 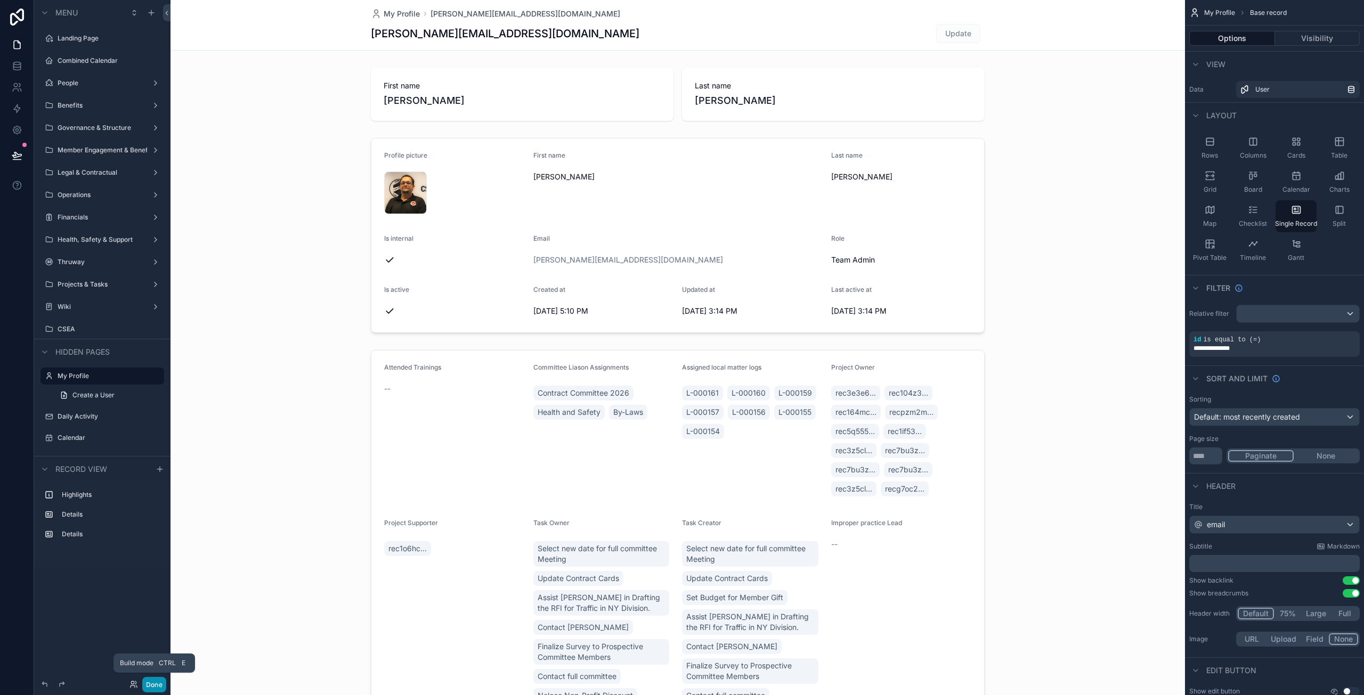 I want to click on button: Grid, so click(x=1210, y=182).